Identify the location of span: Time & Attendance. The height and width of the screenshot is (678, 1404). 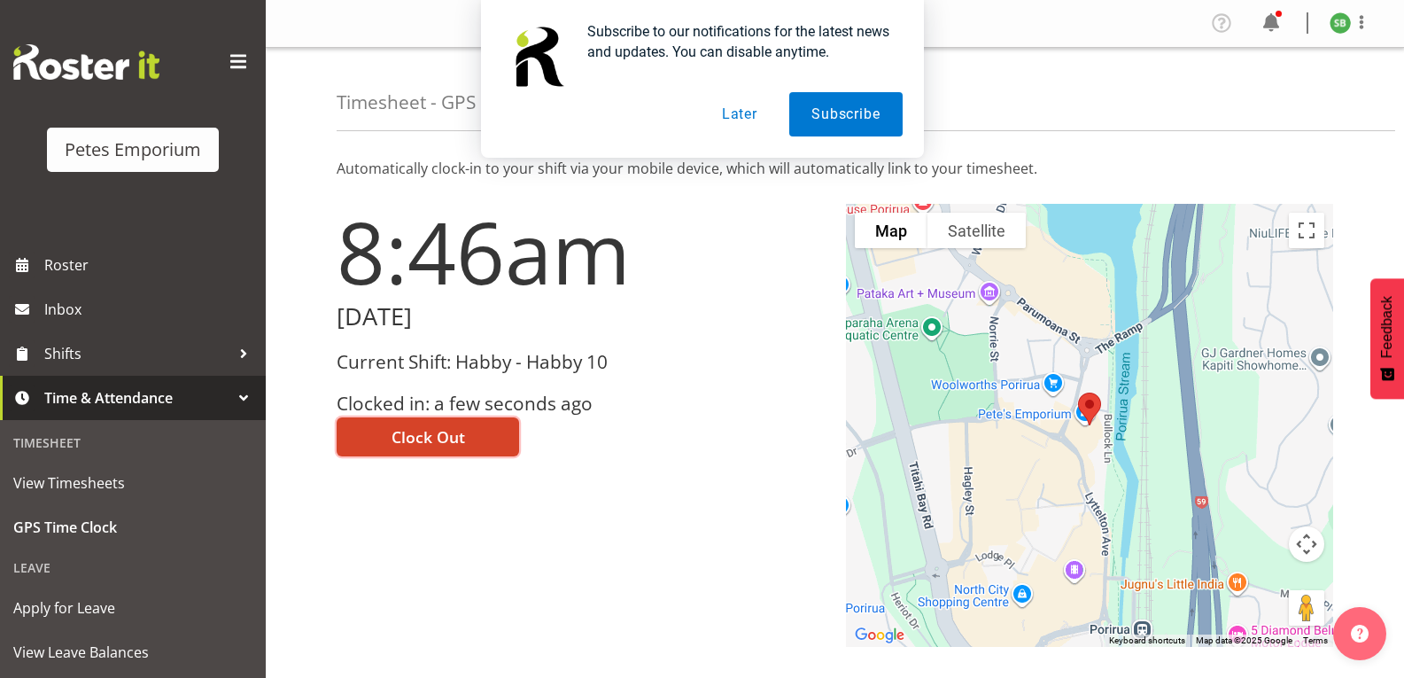
(137, 398).